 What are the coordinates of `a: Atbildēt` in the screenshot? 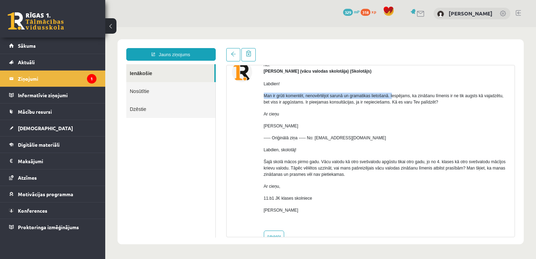 It's located at (169, 210).